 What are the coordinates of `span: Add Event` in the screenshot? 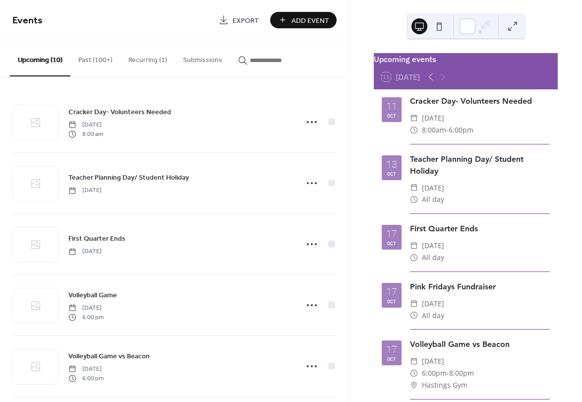 It's located at (310, 20).